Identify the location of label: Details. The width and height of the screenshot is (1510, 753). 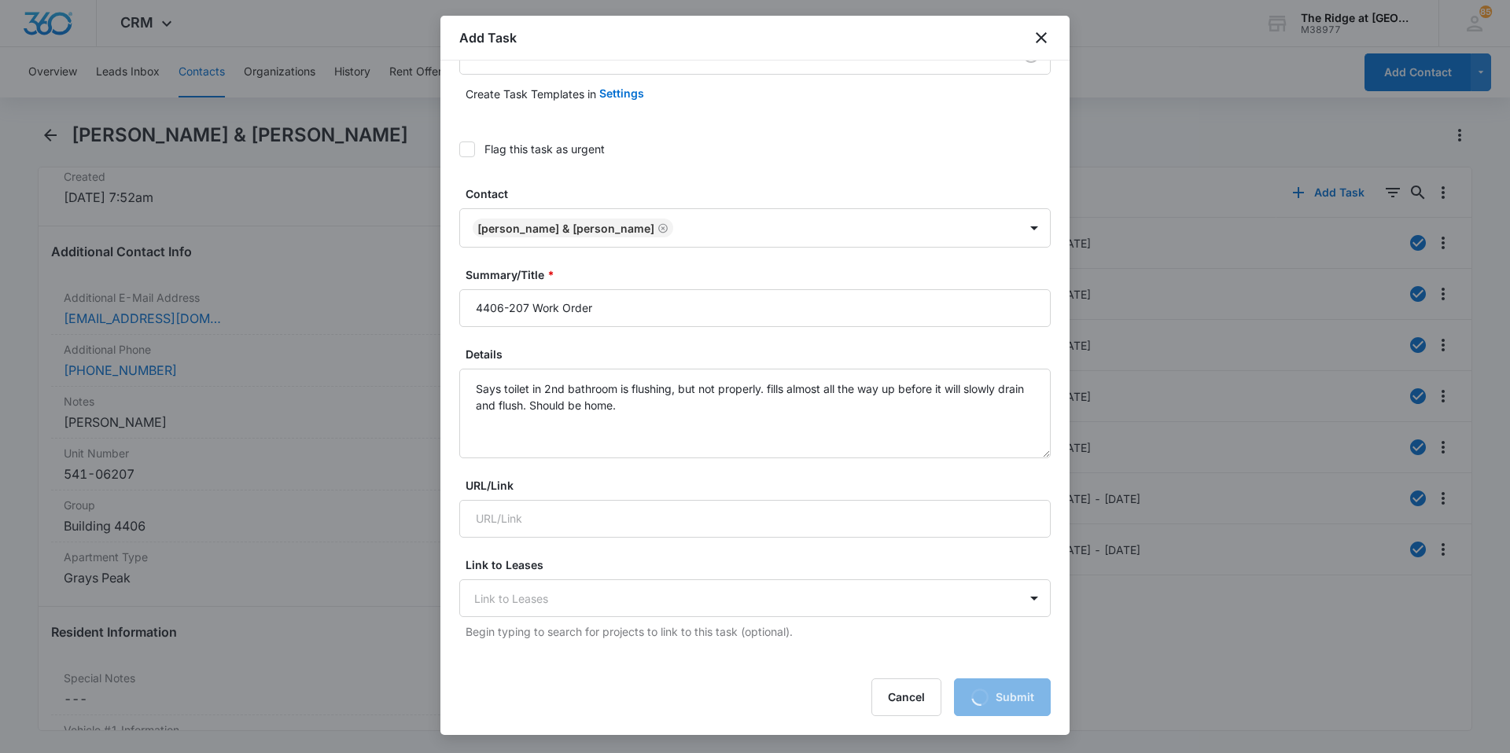
(761, 354).